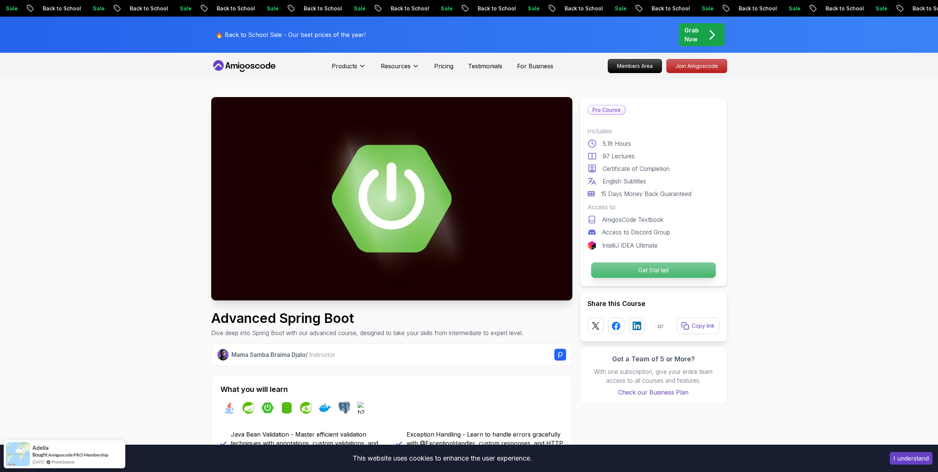 The image size is (938, 472). Describe the element at coordinates (444, 66) in the screenshot. I see `p: Pricing` at that location.